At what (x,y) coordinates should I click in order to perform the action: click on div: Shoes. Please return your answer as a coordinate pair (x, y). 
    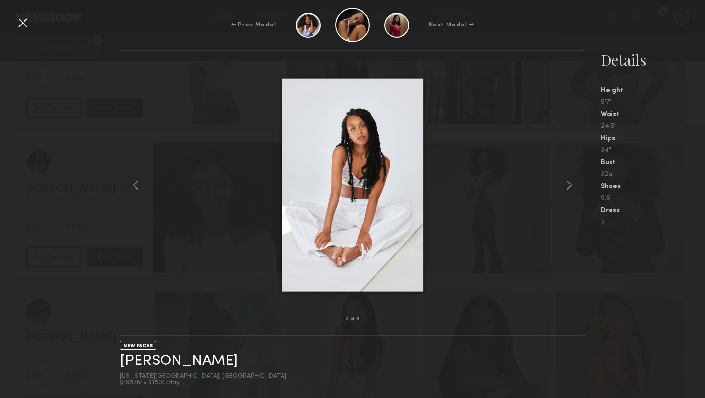
    Looking at the image, I should click on (653, 187).